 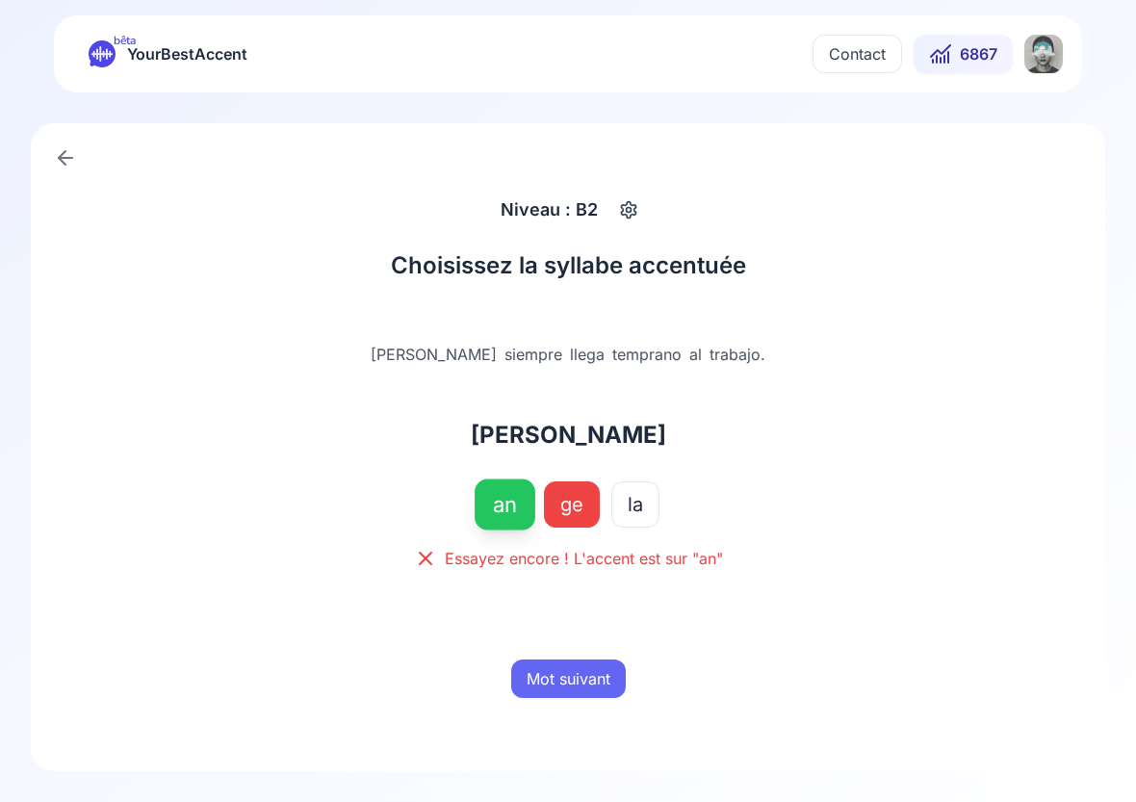 I want to click on div: Niveau : B2, so click(x=549, y=210).